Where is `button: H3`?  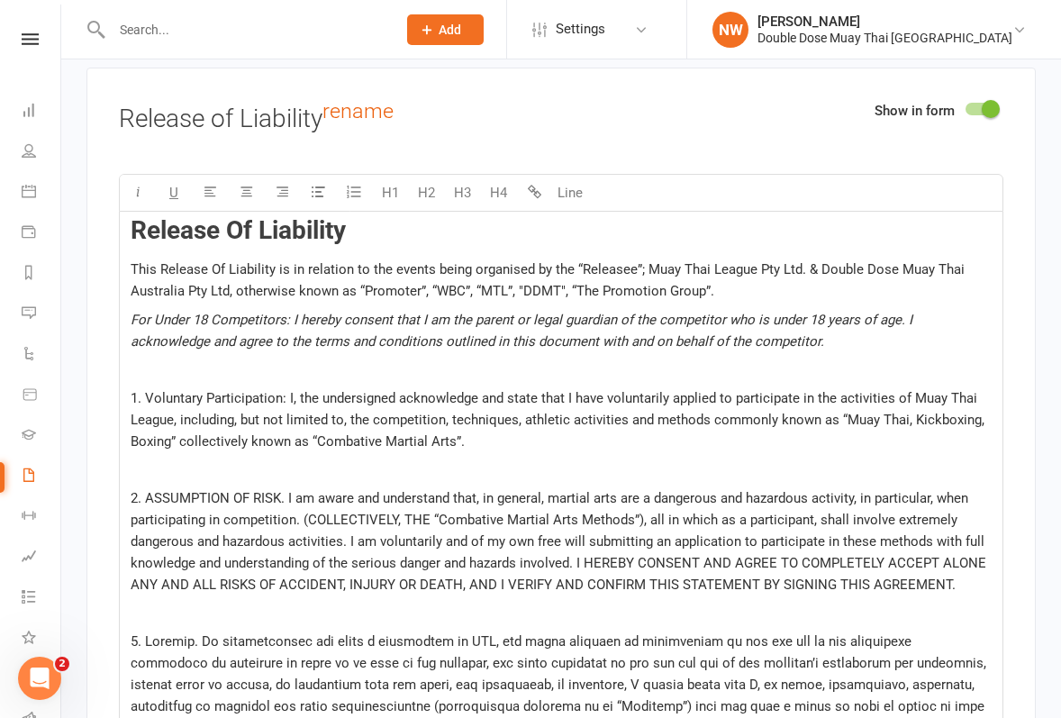
button: H3 is located at coordinates (462, 193).